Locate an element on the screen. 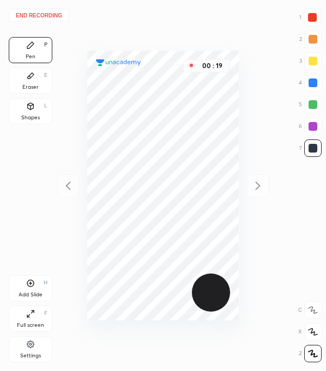 The width and height of the screenshot is (326, 371). div: 00 : 19 is located at coordinates (212, 66).